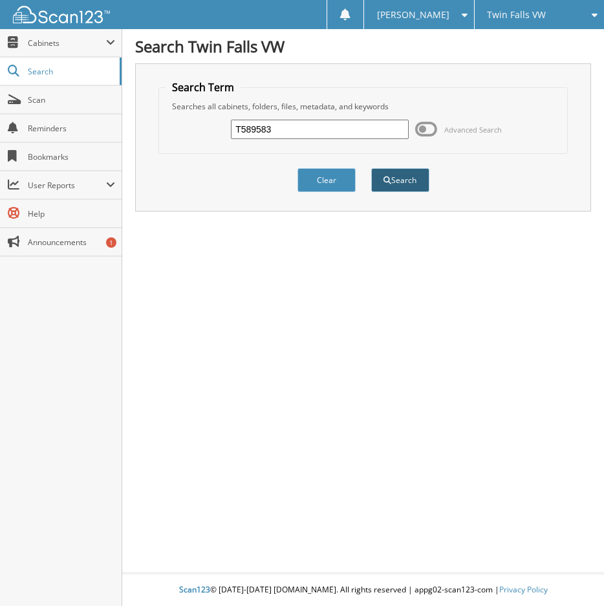 This screenshot has width=604, height=606. What do you see at coordinates (61, 14) in the screenshot?
I see `img: scan123-logo-white.svg` at bounding box center [61, 14].